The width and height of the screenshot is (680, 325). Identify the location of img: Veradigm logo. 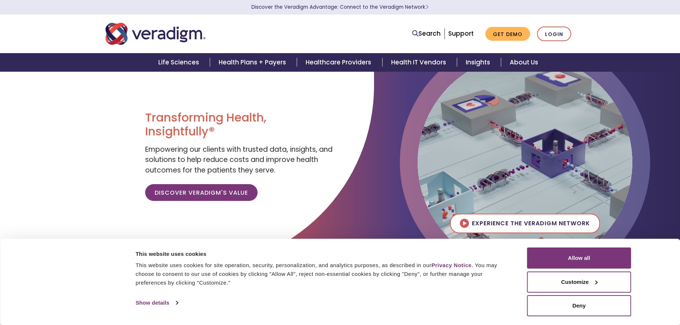
(155, 34).